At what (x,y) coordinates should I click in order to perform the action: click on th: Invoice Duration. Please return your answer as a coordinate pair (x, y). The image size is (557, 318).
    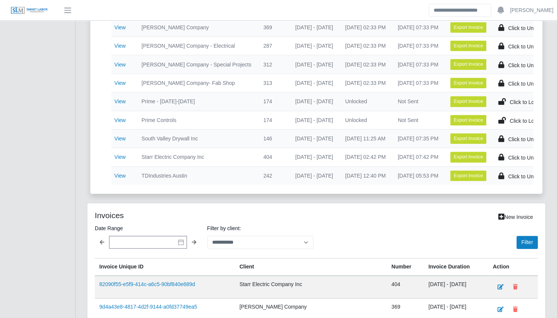
    Looking at the image, I should click on (456, 267).